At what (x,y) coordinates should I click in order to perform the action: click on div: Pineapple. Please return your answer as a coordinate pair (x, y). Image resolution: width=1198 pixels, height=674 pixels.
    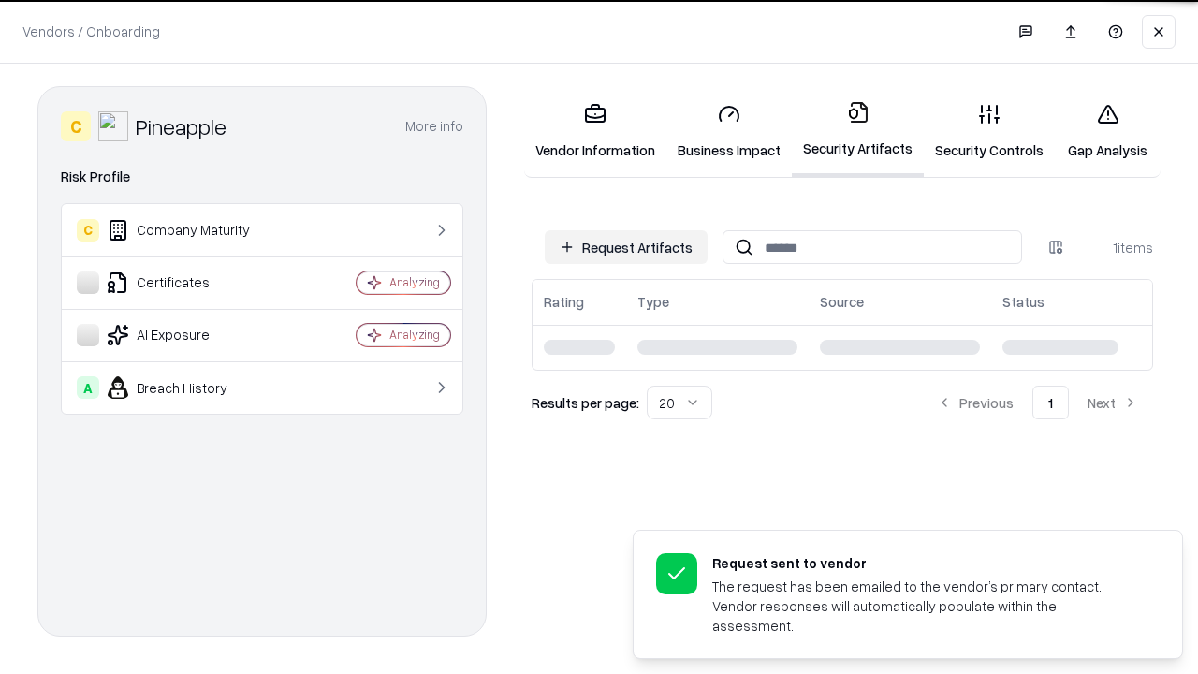
    Looking at the image, I should click on (181, 126).